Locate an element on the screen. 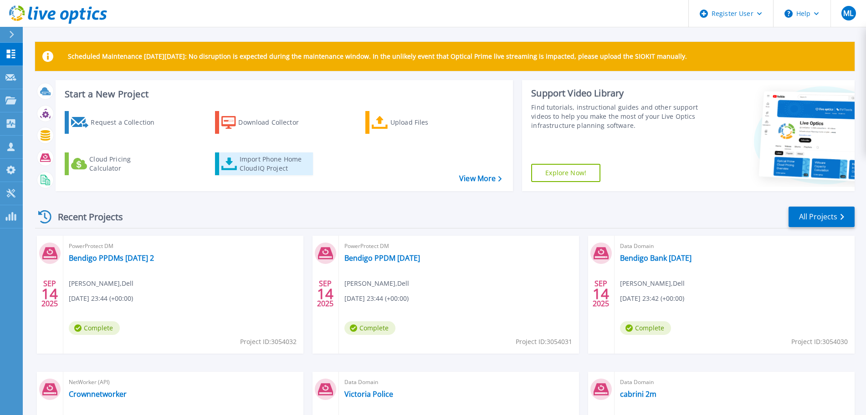 Image resolution: width=866 pixels, height=415 pixels. div: Cloud Pricing Calculator is located at coordinates (126, 164).